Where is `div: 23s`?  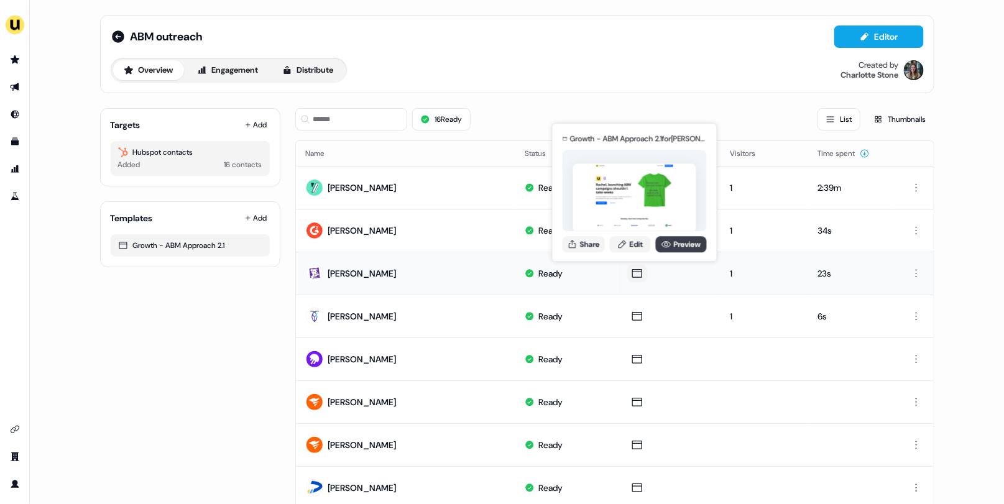 div: 23s is located at coordinates (849, 273).